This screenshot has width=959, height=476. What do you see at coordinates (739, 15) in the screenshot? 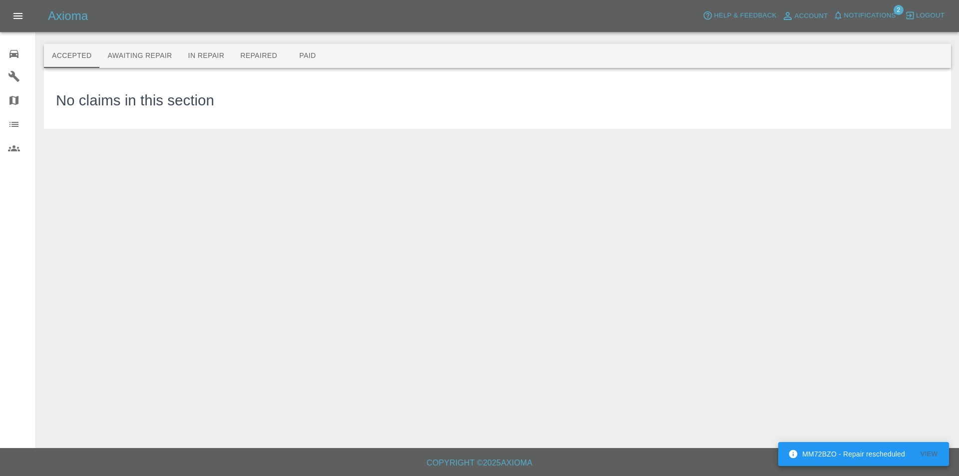
I see `button: Help & Feedback` at bounding box center [739, 15].